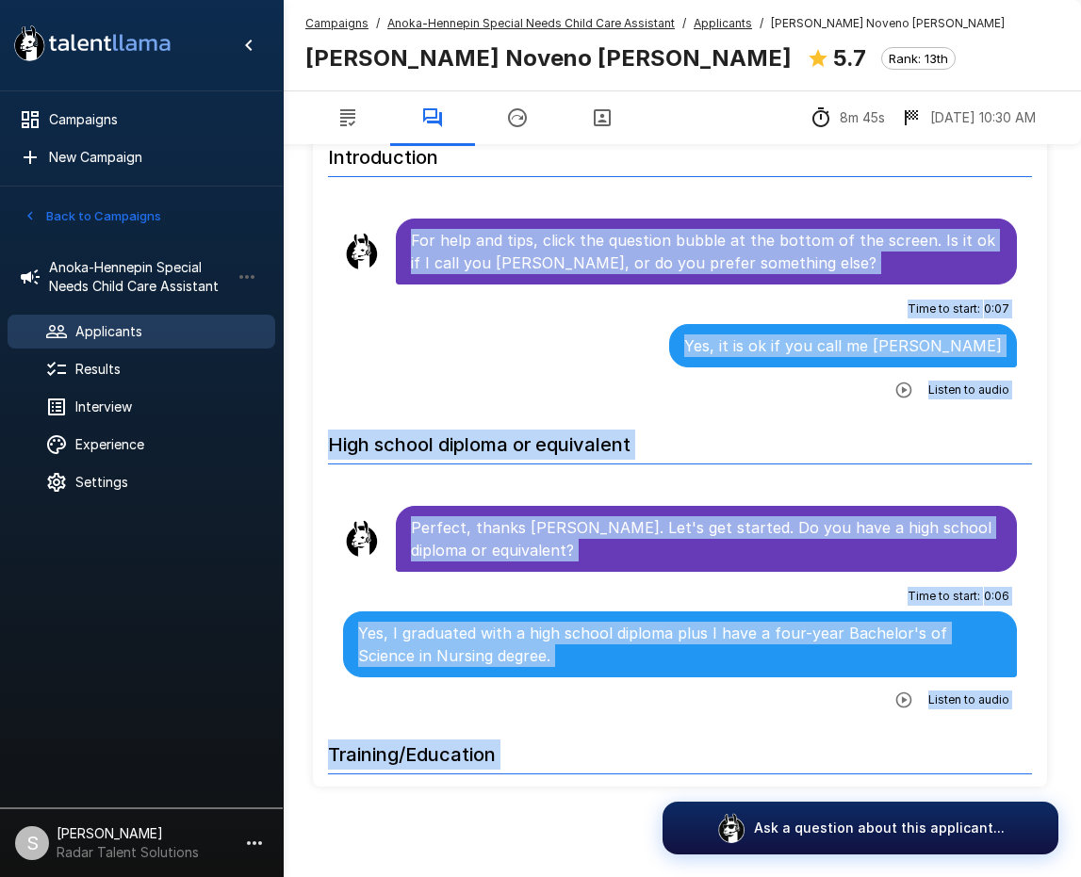 The image size is (1081, 877). Describe the element at coordinates (679, 439) in the screenshot. I see `h6: High school diploma or equivalent` at that location.